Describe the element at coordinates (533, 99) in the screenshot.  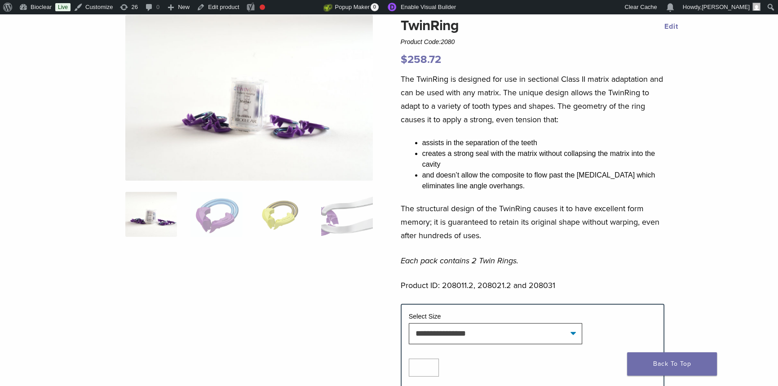
I see `p: The TwinRing is designed for use in sectional Class II matrix adaptation and can be used with any...` at that location.